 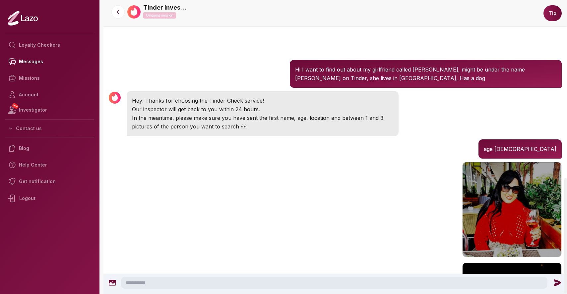 What do you see at coordinates (134, 12) in the screenshot?
I see `img: 92652885-6ea9-48b0-8163-3da6023238f1` at bounding box center [134, 12].